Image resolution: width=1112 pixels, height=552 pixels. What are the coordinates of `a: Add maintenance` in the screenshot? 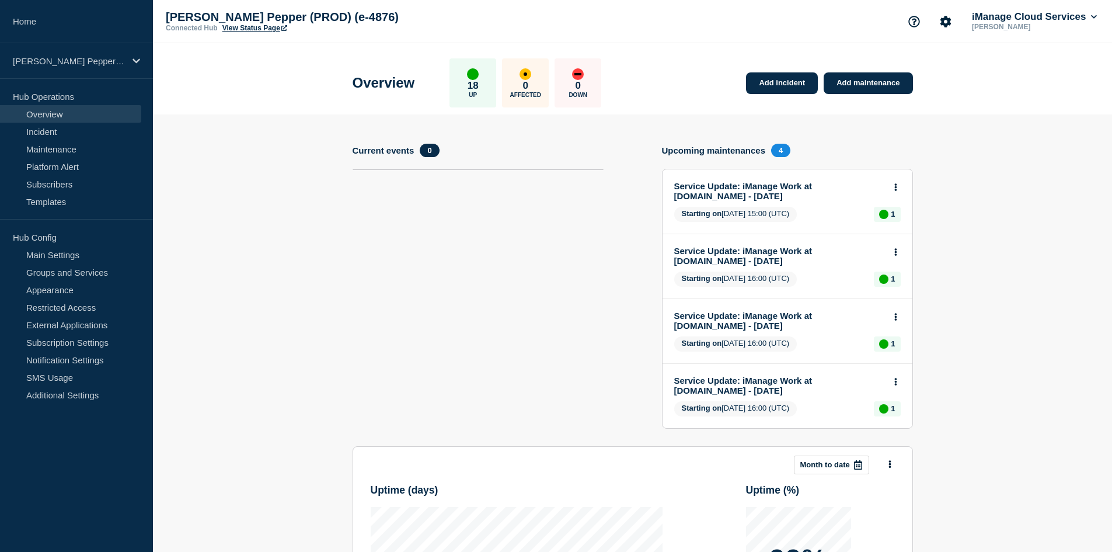 It's located at (868, 83).